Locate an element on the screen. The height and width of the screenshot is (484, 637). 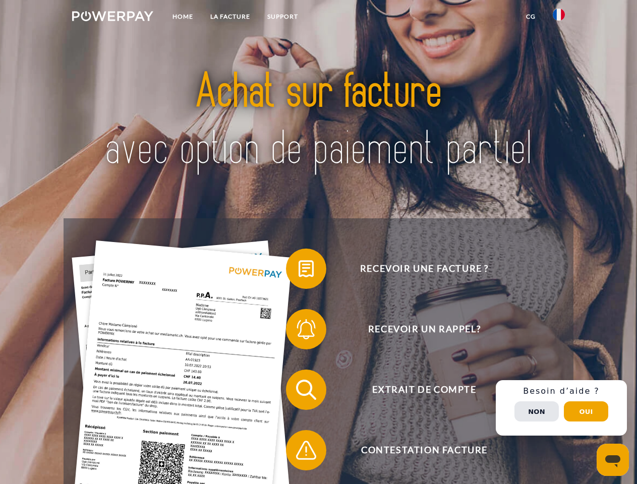
button: Non is located at coordinates (537, 412).